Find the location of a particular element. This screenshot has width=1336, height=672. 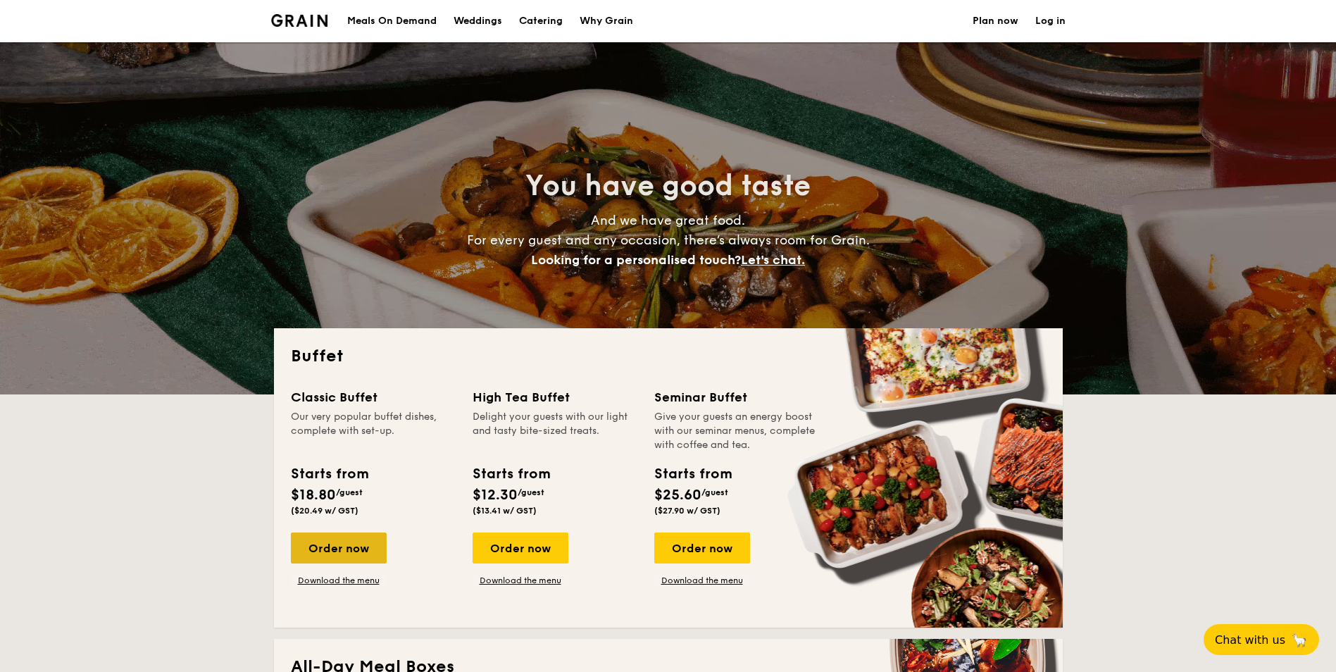

button: Chat with us🦙 is located at coordinates (1261, 639).